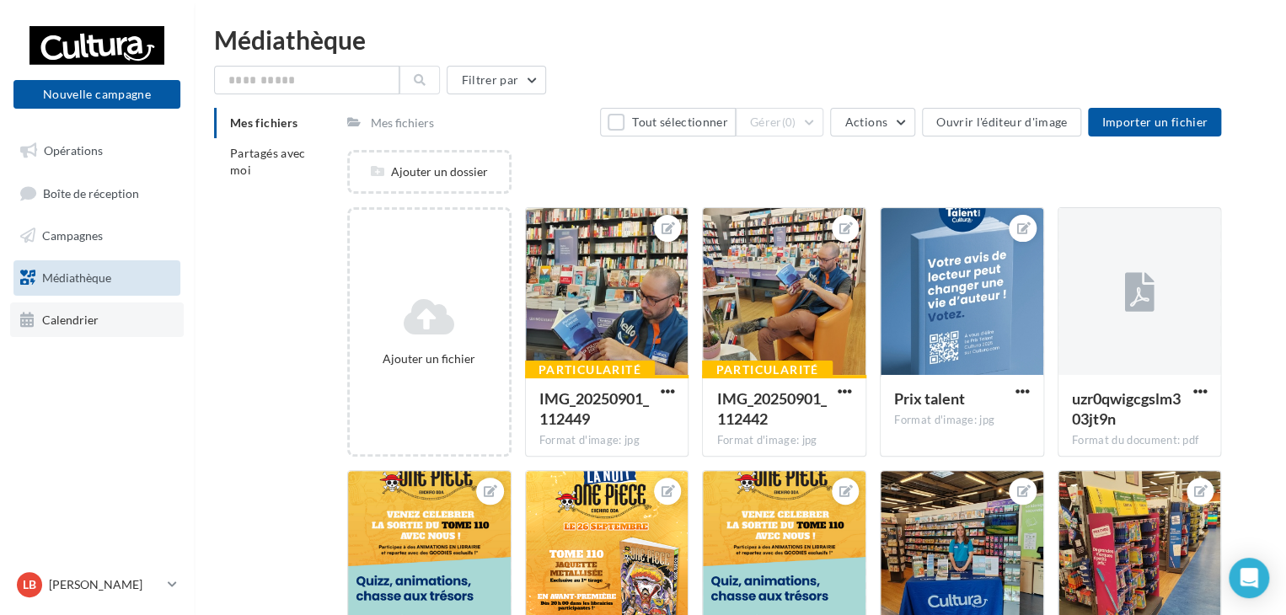 This screenshot has width=1286, height=615. Describe the element at coordinates (497, 80) in the screenshot. I see `button: Filtrer par` at that location.